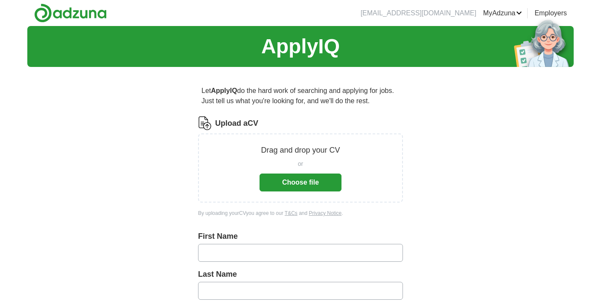 The height and width of the screenshot is (307, 601). What do you see at coordinates (301, 213) in the screenshot?
I see `div: By uploading your CV you agree to our and .` at bounding box center [301, 213].